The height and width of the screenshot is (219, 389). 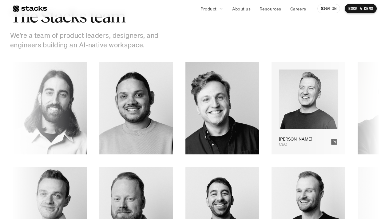 What do you see at coordinates (87, 40) in the screenshot?
I see `p: We’re a team of product leaders, designers, and engineers building an AI-native workspace.` at bounding box center [87, 40].